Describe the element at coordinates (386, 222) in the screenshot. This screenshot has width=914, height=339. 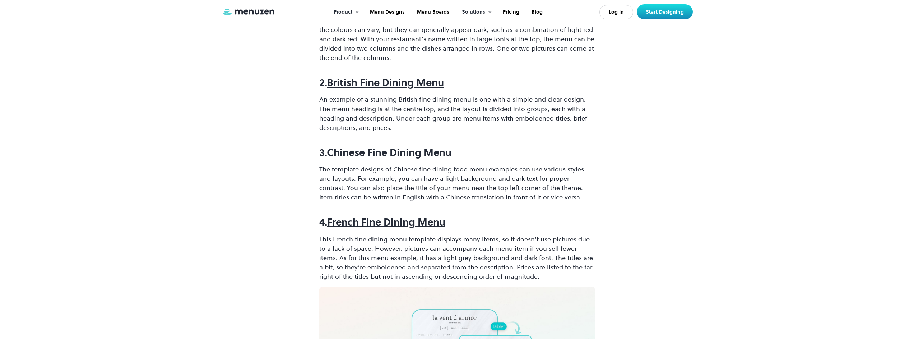
I see `strong: French Fine Dining Menu` at that location.